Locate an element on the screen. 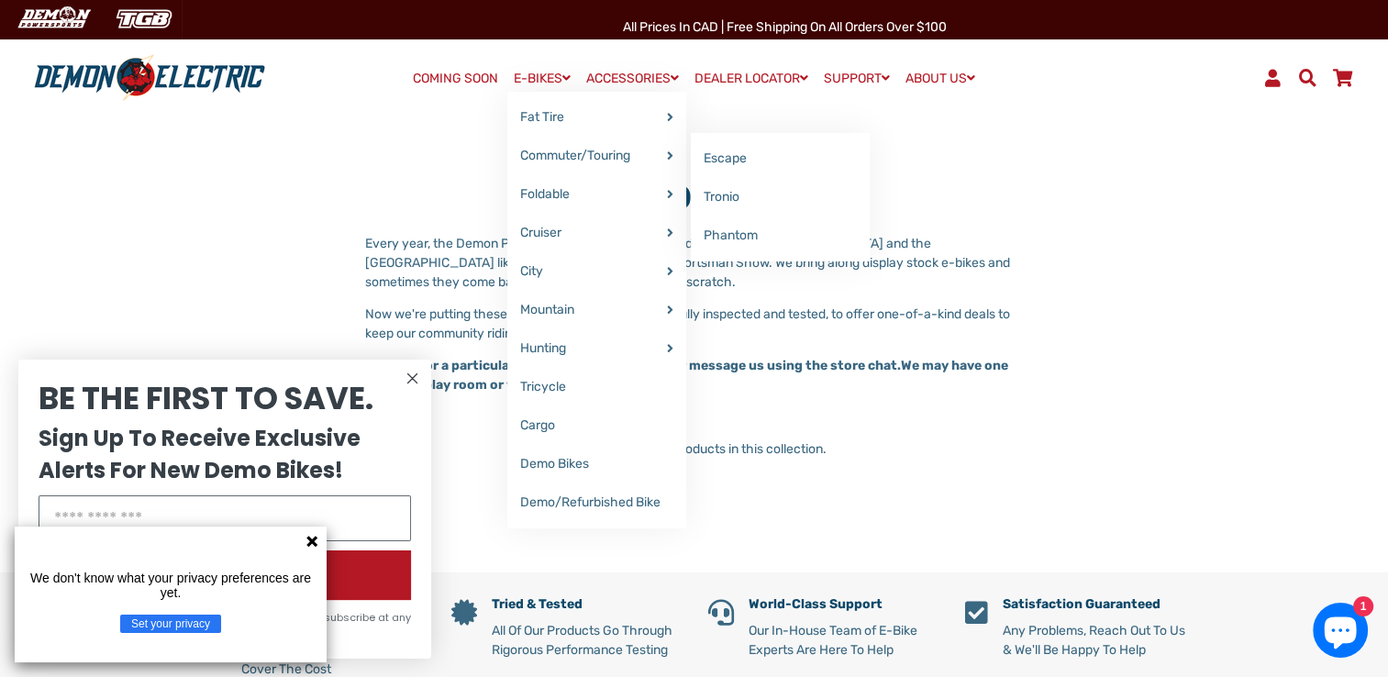 The image size is (1388, 677). button: Close dialog is located at coordinates (412, 378).